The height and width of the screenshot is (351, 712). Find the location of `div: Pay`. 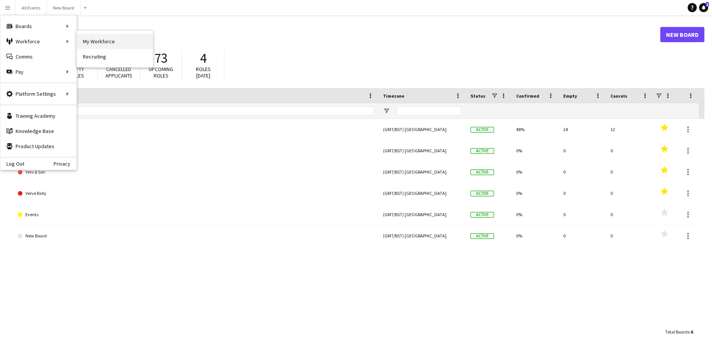

div: Pay is located at coordinates (38, 72).